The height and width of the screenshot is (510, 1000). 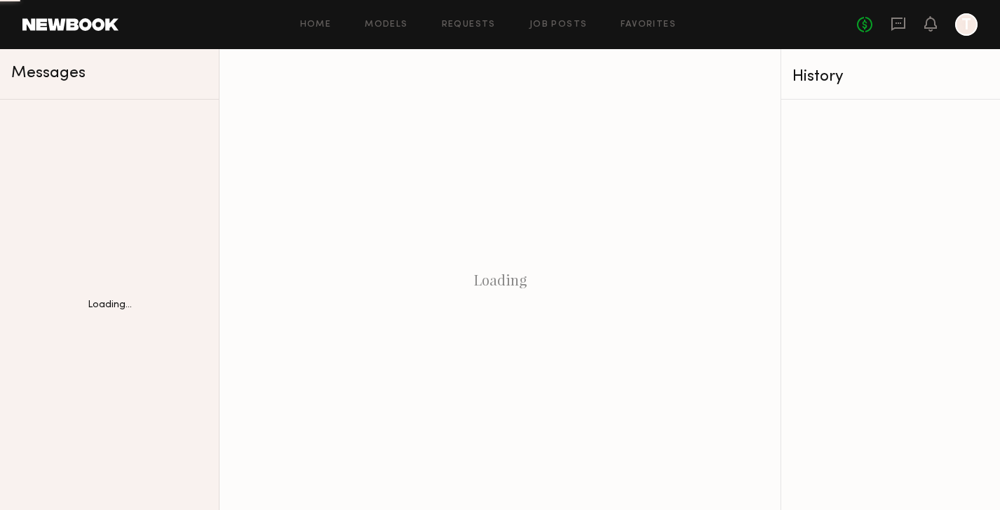 What do you see at coordinates (316, 25) in the screenshot?
I see `a: Home` at bounding box center [316, 25].